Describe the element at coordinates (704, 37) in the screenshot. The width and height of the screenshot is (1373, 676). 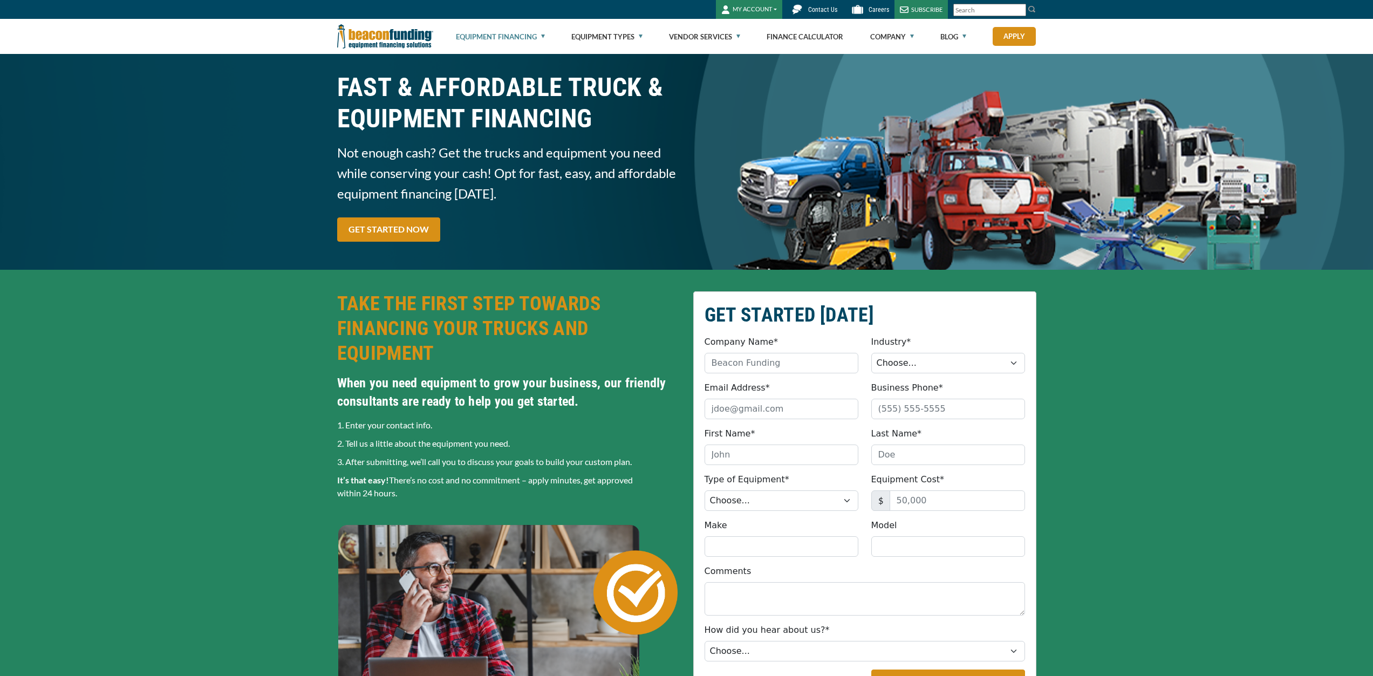
I see `a: Vendor Services` at that location.